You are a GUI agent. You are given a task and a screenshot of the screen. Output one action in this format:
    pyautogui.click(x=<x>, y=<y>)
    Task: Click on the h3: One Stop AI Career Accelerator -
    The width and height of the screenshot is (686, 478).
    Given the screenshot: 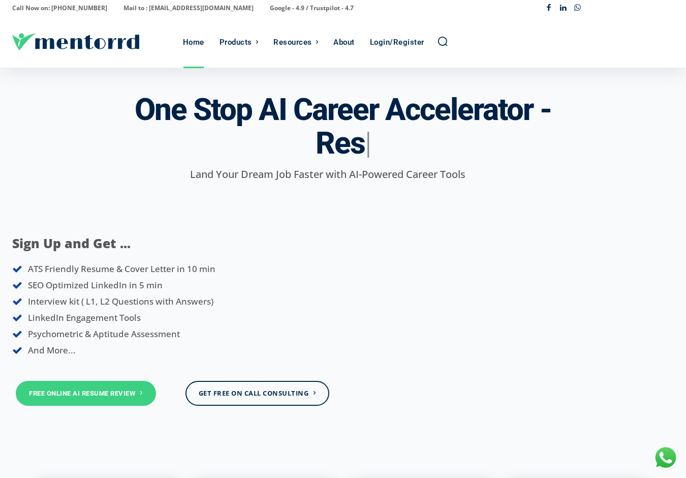 What is the action you would take?
    pyautogui.click(x=343, y=127)
    